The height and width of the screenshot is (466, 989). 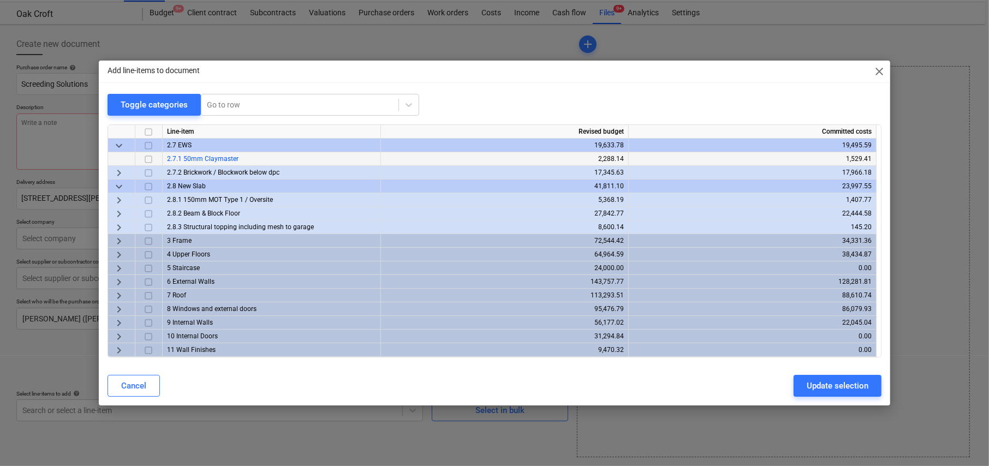 What do you see at coordinates (202, 159) in the screenshot?
I see `a: 2.7.1 50mm Claymaster` at bounding box center [202, 159].